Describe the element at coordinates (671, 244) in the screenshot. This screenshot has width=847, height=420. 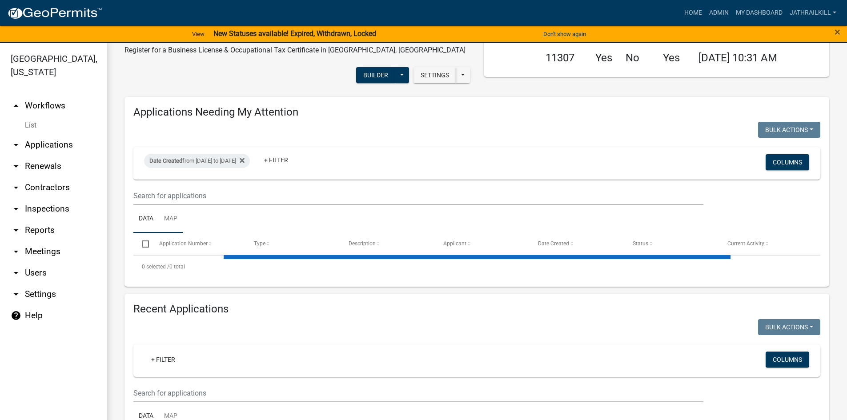
I see `datatable-header-cell: Status` at that location.